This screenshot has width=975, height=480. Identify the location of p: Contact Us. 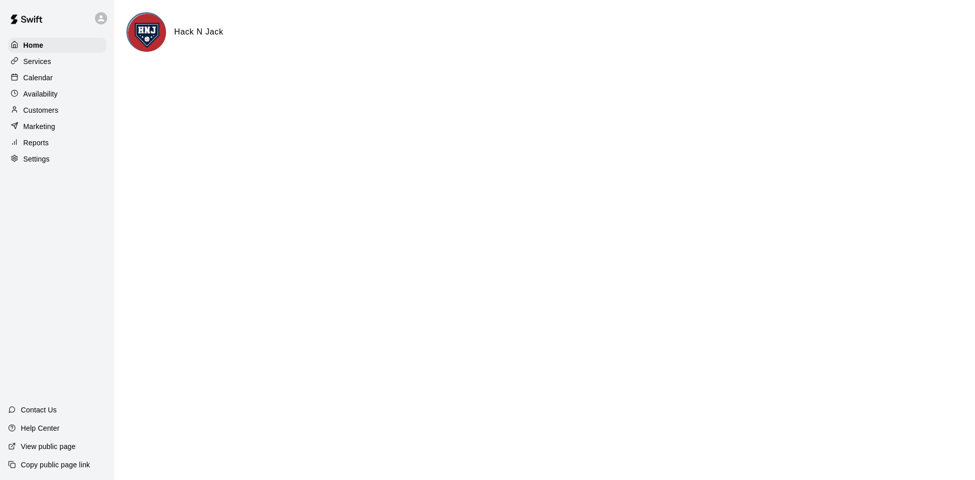
(39, 410).